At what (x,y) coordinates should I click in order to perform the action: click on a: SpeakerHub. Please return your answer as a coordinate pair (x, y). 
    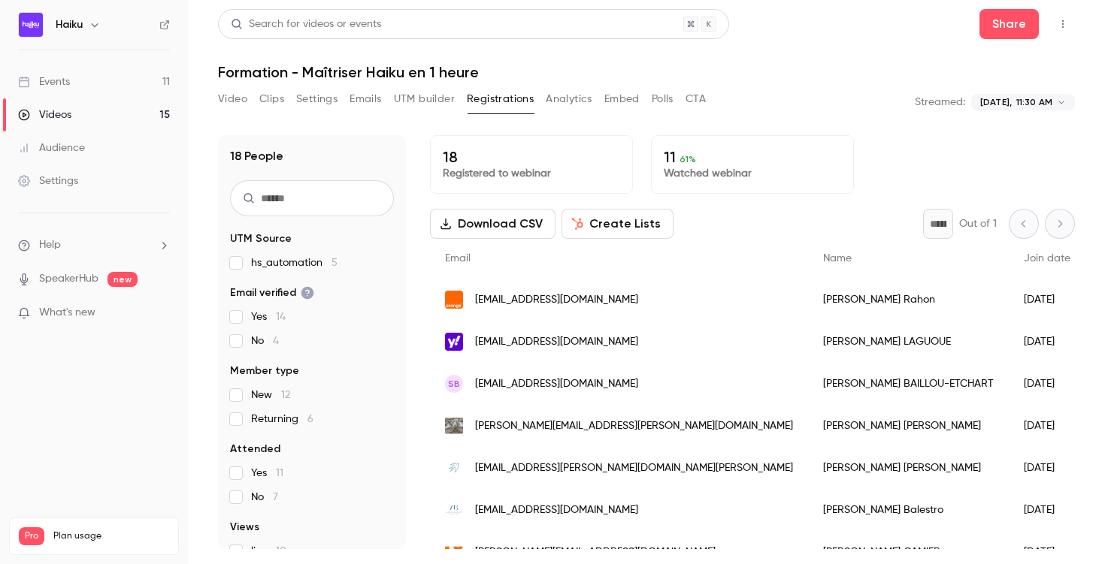
    Looking at the image, I should click on (68, 279).